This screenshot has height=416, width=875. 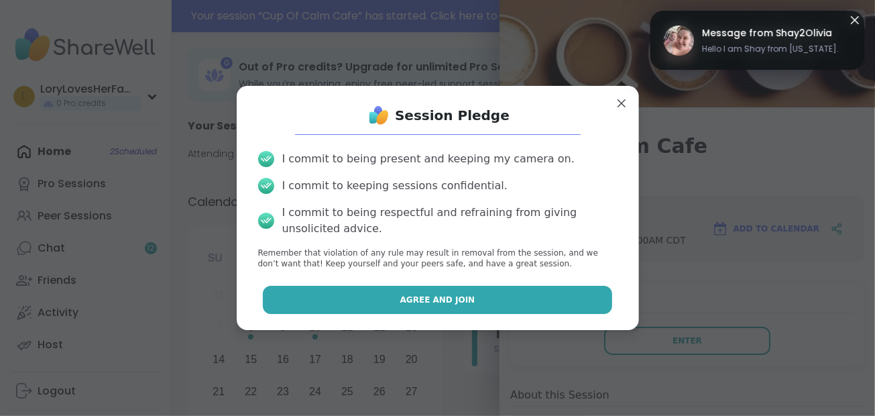 What do you see at coordinates (438, 300) in the screenshot?
I see `span: Agree and Join` at bounding box center [438, 300].